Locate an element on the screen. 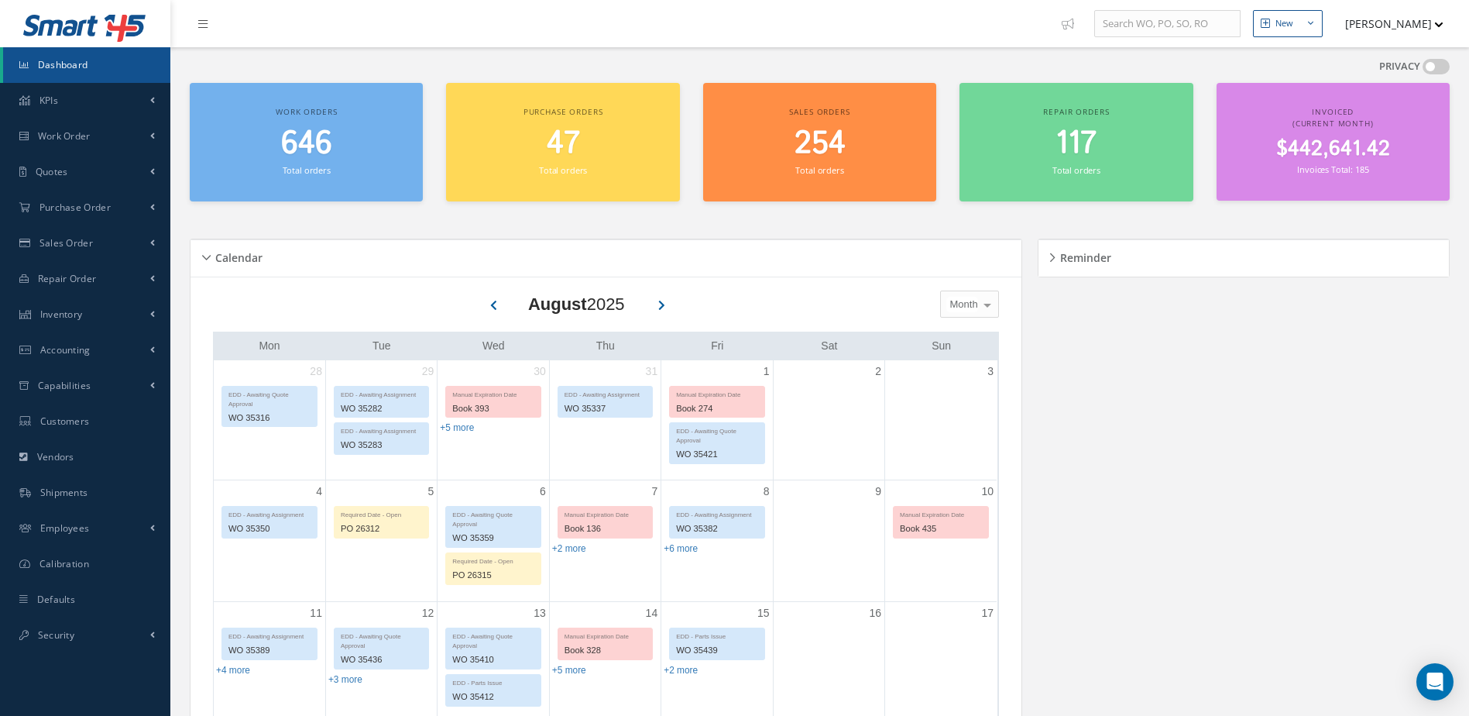 The image size is (1469, 716). a: August 11, 2025 is located at coordinates (316, 613).